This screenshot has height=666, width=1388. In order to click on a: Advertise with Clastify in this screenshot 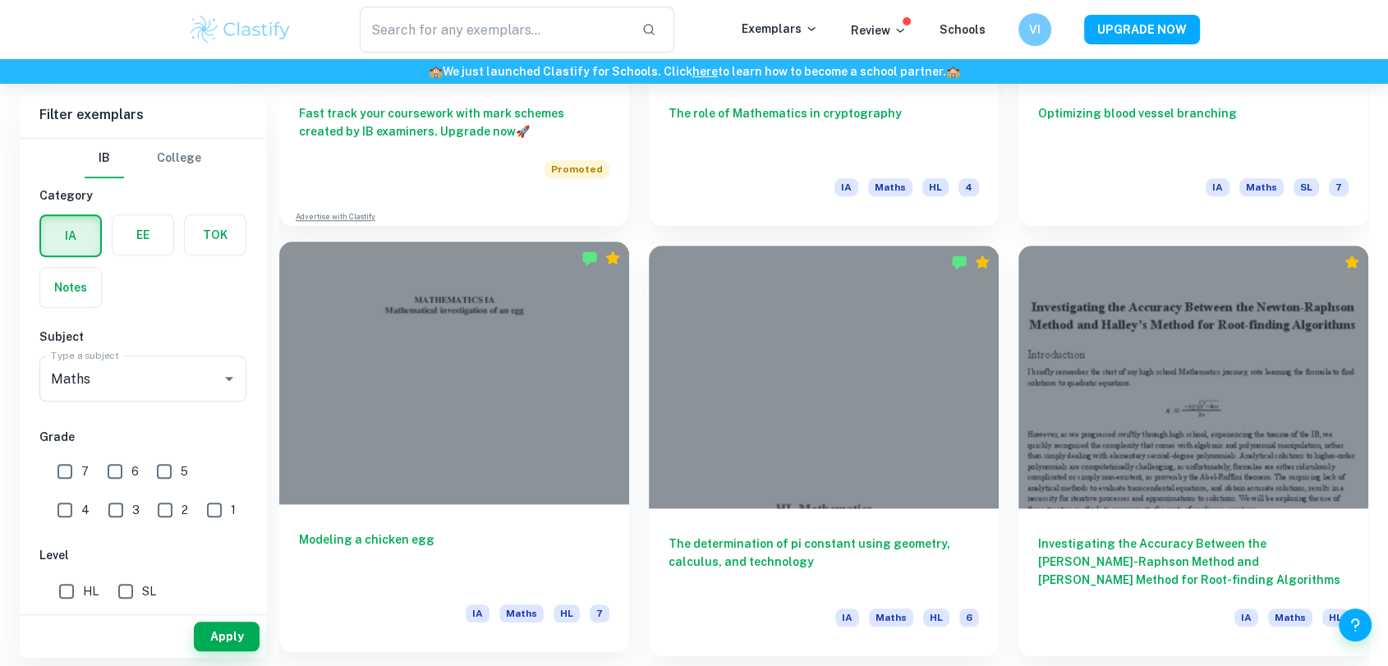, I will do `click(335, 217)`.